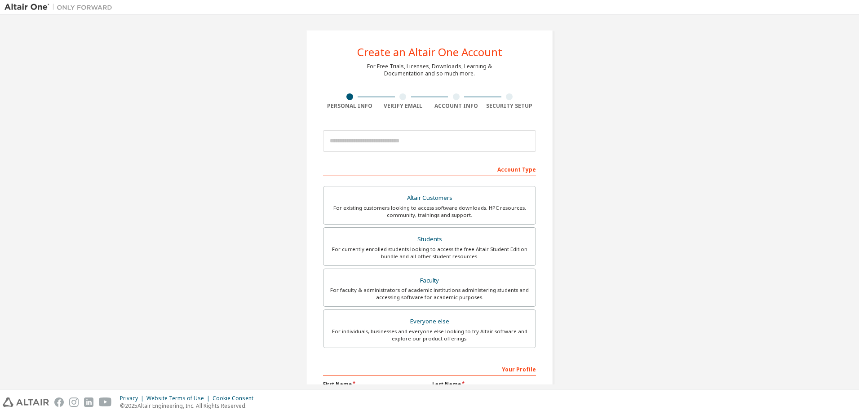  What do you see at coordinates (189, 406) in the screenshot?
I see `p: © 2025 Altair Engineering, Inc. All Rights Reserved.` at bounding box center [189, 406].